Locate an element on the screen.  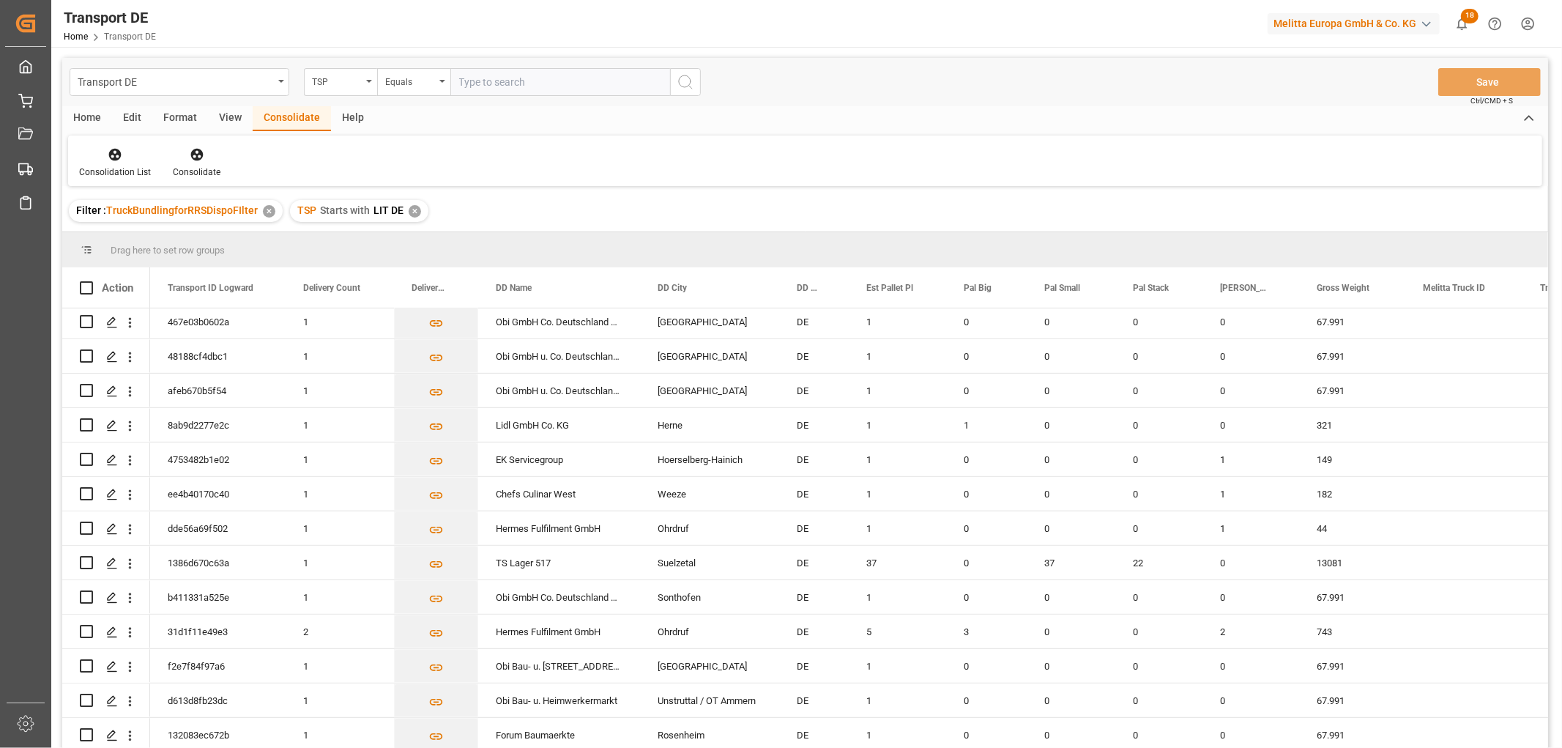
button: Save is located at coordinates (1490, 82).